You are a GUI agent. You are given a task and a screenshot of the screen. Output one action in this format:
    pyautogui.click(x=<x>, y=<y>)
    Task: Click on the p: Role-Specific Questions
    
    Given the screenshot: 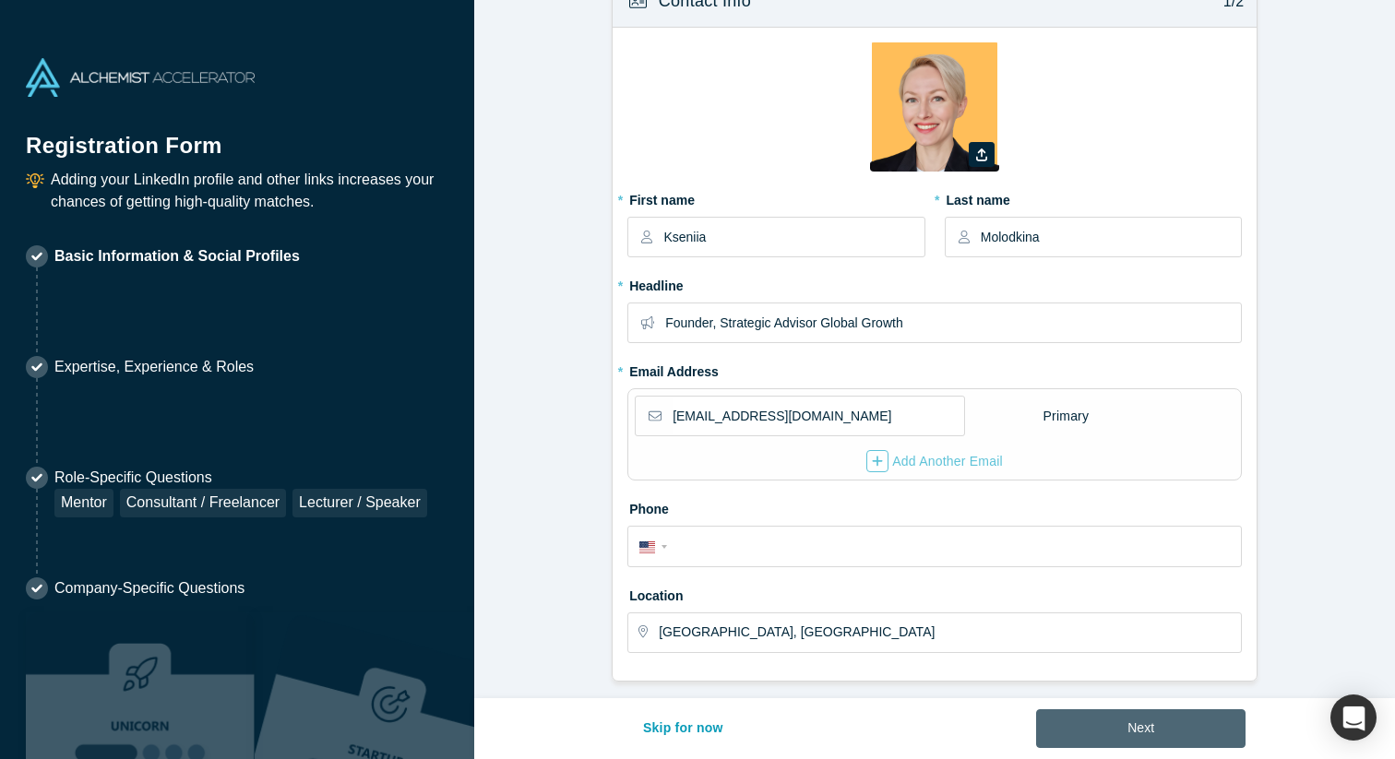 What is the action you would take?
    pyautogui.click(x=241, y=478)
    